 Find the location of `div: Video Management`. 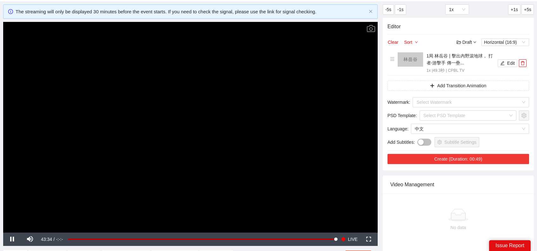

div: Video Management is located at coordinates (459, 185).